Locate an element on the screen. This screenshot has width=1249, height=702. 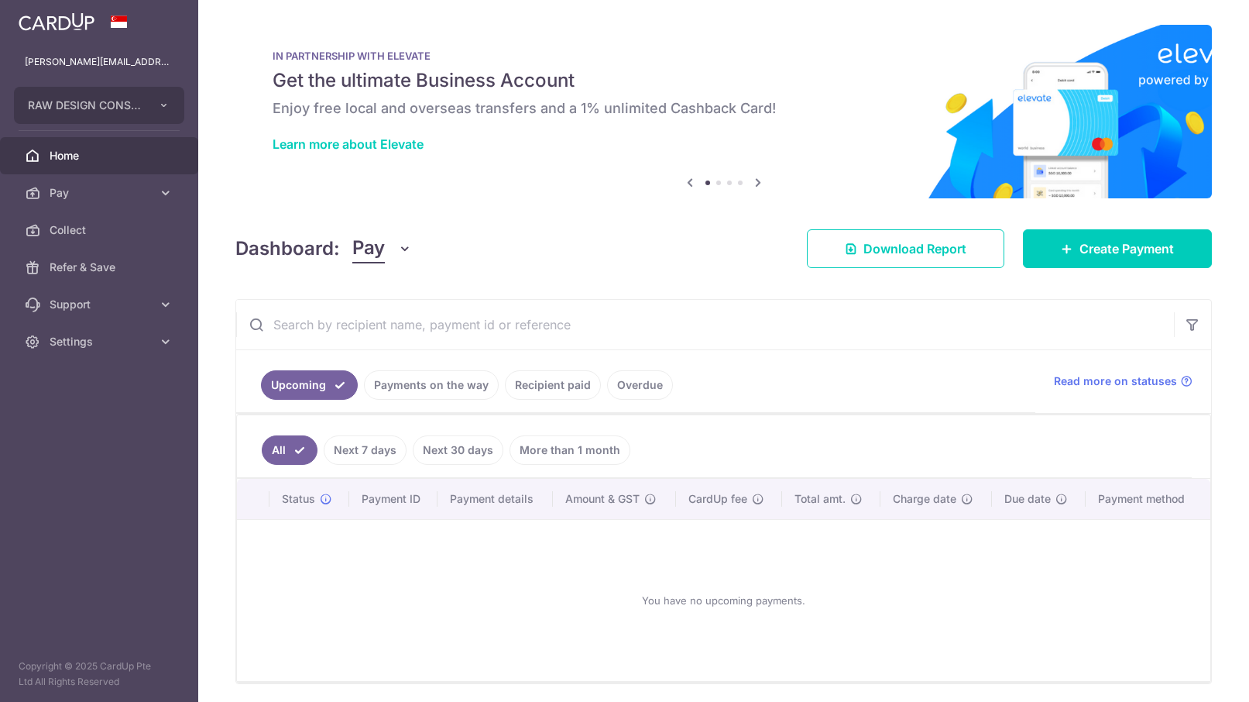
a: More than 1 month is located at coordinates (570, 450).